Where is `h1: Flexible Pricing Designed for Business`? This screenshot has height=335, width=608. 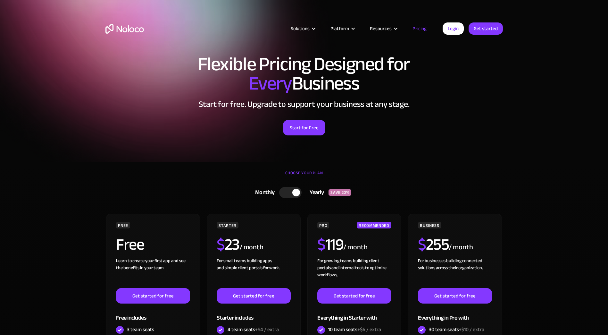
h1: Flexible Pricing Designed for Business is located at coordinates (304, 74).